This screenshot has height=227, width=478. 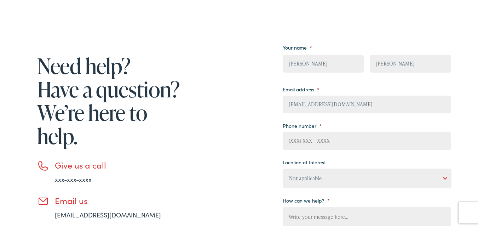 I want to click on input: First name, so click(x=323, y=62).